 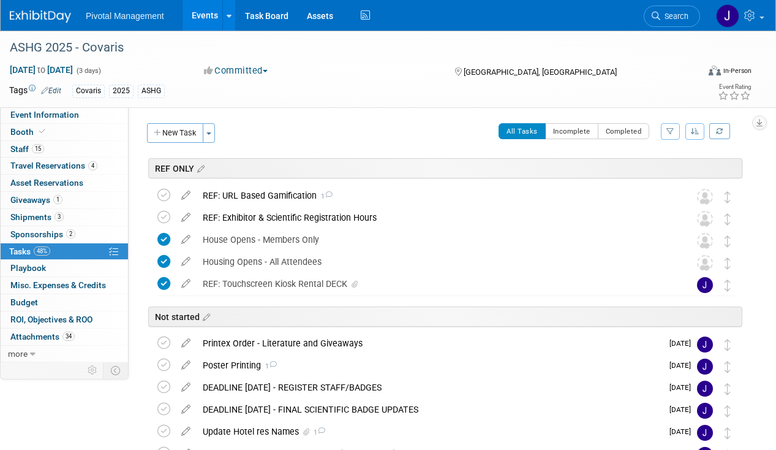 What do you see at coordinates (88, 91) in the screenshot?
I see `div: Covaris` at bounding box center [88, 91].